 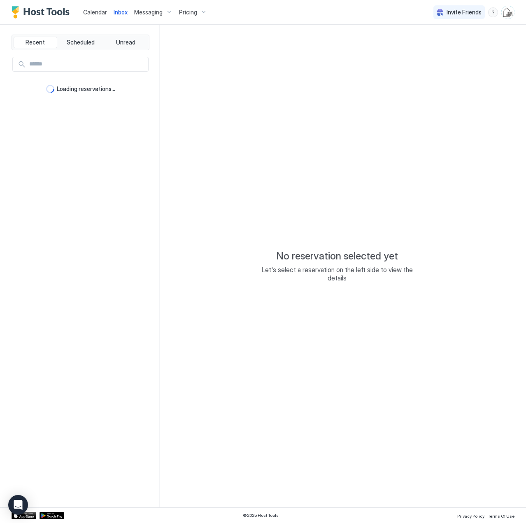 I want to click on input: Input Field, so click(x=87, y=64).